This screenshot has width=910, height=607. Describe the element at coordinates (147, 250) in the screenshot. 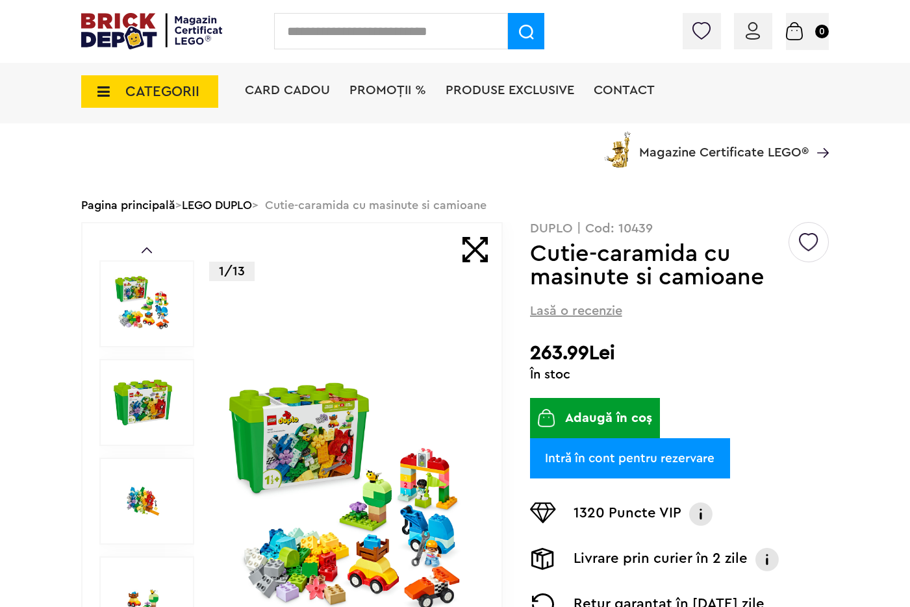

I see `a: Prev` at that location.